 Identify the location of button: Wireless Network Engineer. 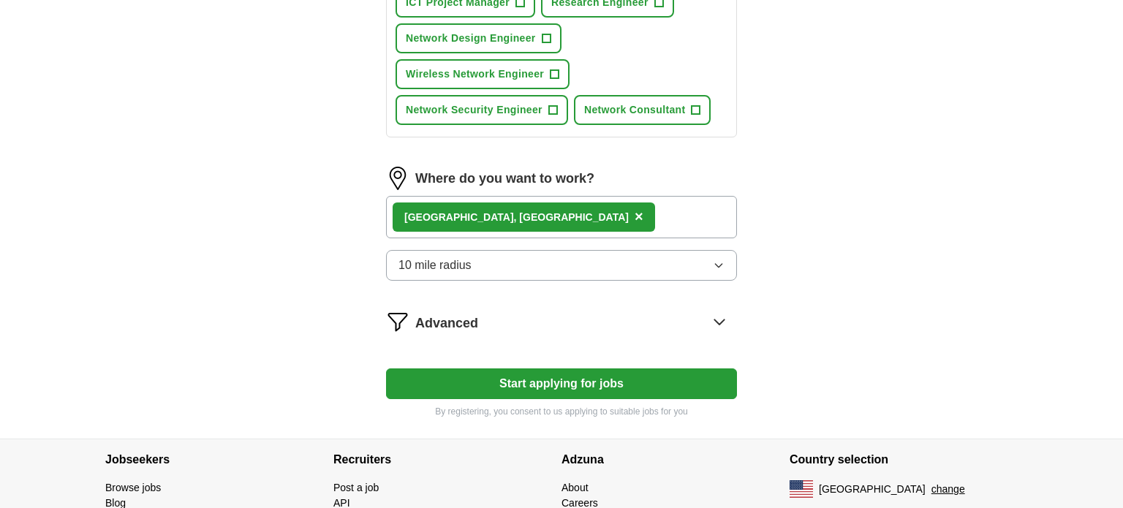
(483, 74).